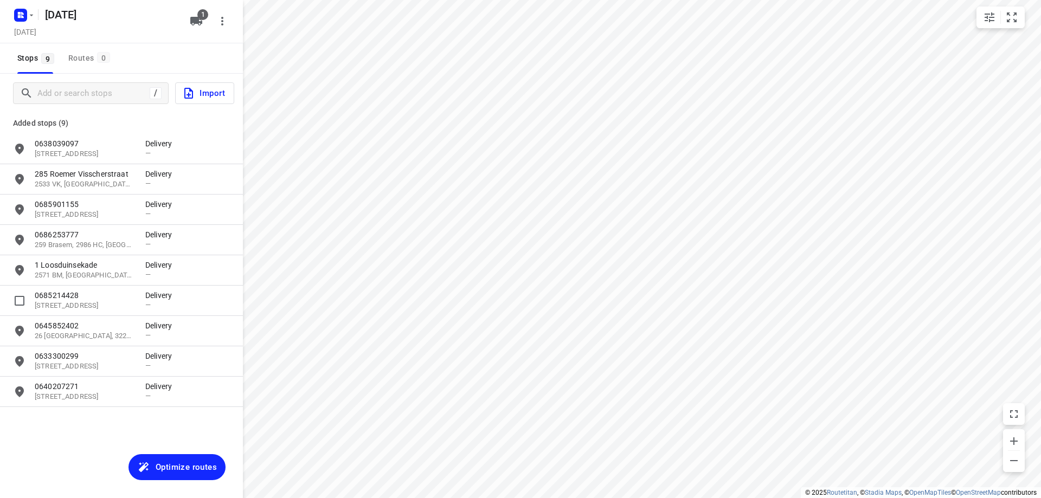  I want to click on div: Routes, so click(91, 58).